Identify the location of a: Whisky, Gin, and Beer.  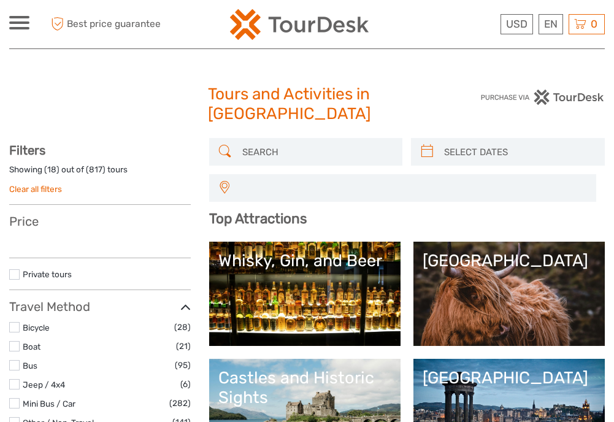
(305, 294).